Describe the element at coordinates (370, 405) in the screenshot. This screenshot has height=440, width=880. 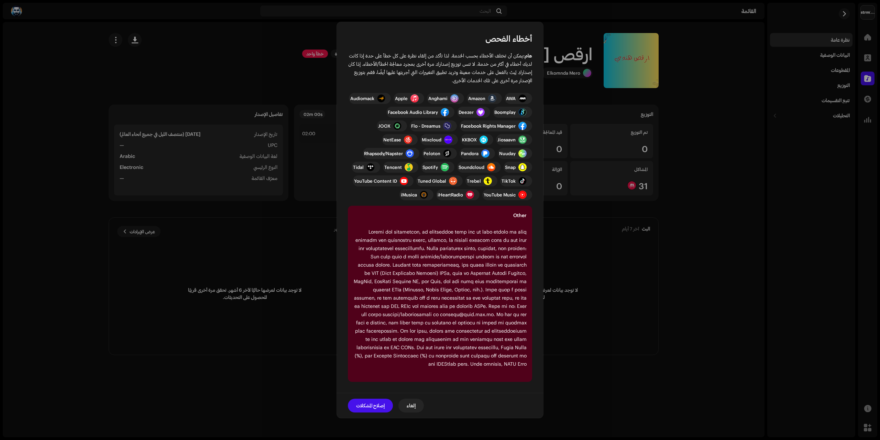
I see `span: إصلاح المشكلات` at that location.